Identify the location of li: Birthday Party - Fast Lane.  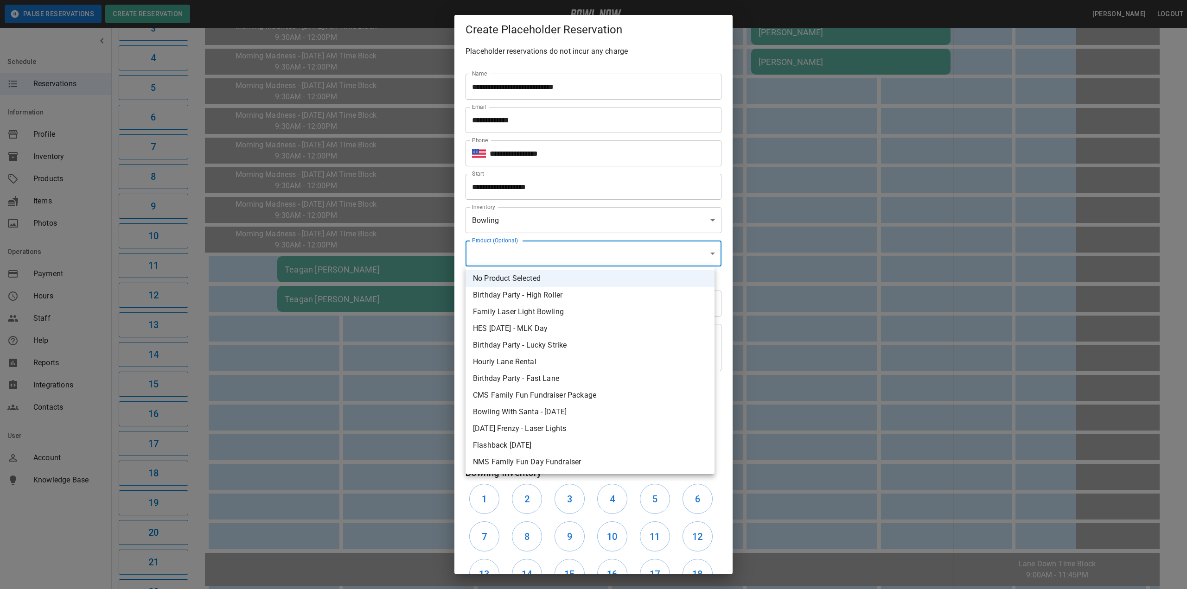
(590, 379).